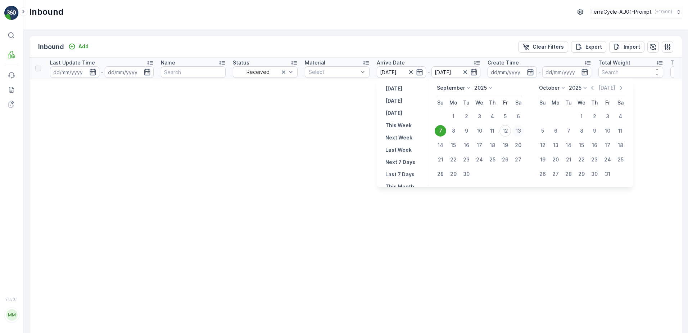  Describe the element at coordinates (168, 63) in the screenshot. I see `p: Name` at that location.